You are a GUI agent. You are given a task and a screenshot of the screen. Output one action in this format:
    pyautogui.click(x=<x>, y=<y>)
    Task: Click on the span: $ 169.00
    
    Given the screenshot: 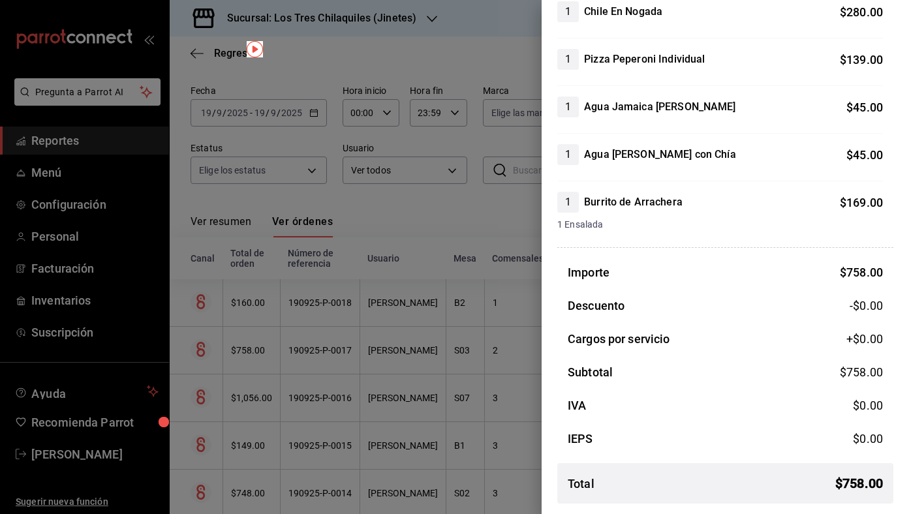 What is the action you would take?
    pyautogui.click(x=862, y=202)
    